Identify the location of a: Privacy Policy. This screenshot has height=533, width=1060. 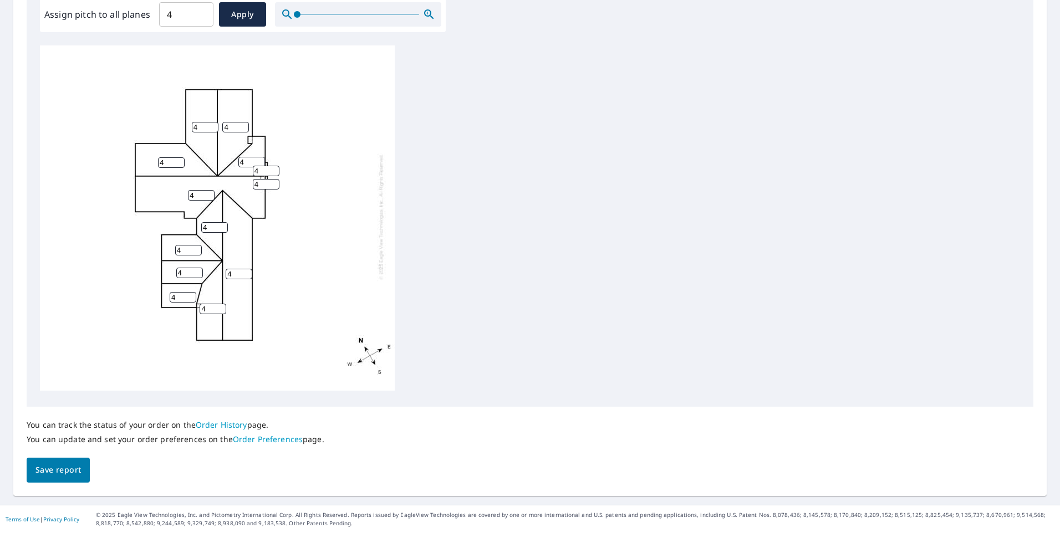
(61, 519).